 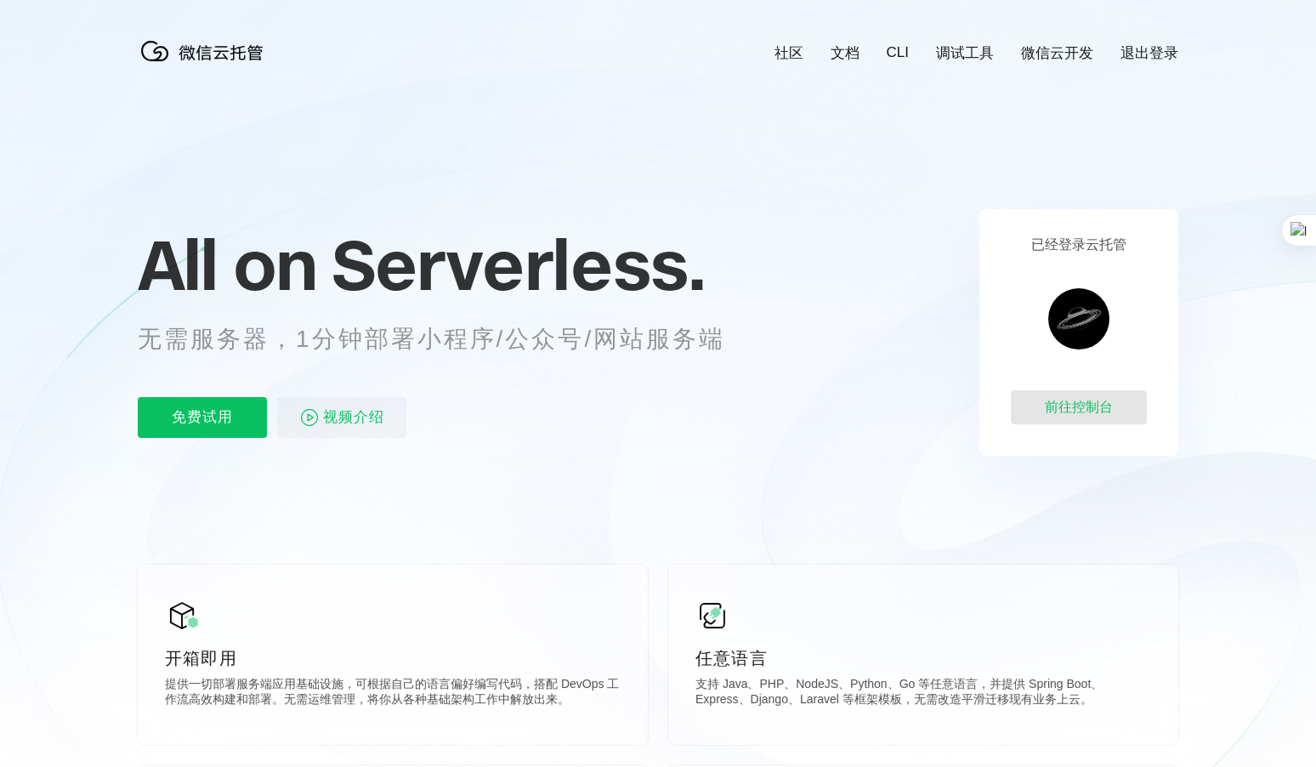 I want to click on span: 视频介绍, so click(x=354, y=417).